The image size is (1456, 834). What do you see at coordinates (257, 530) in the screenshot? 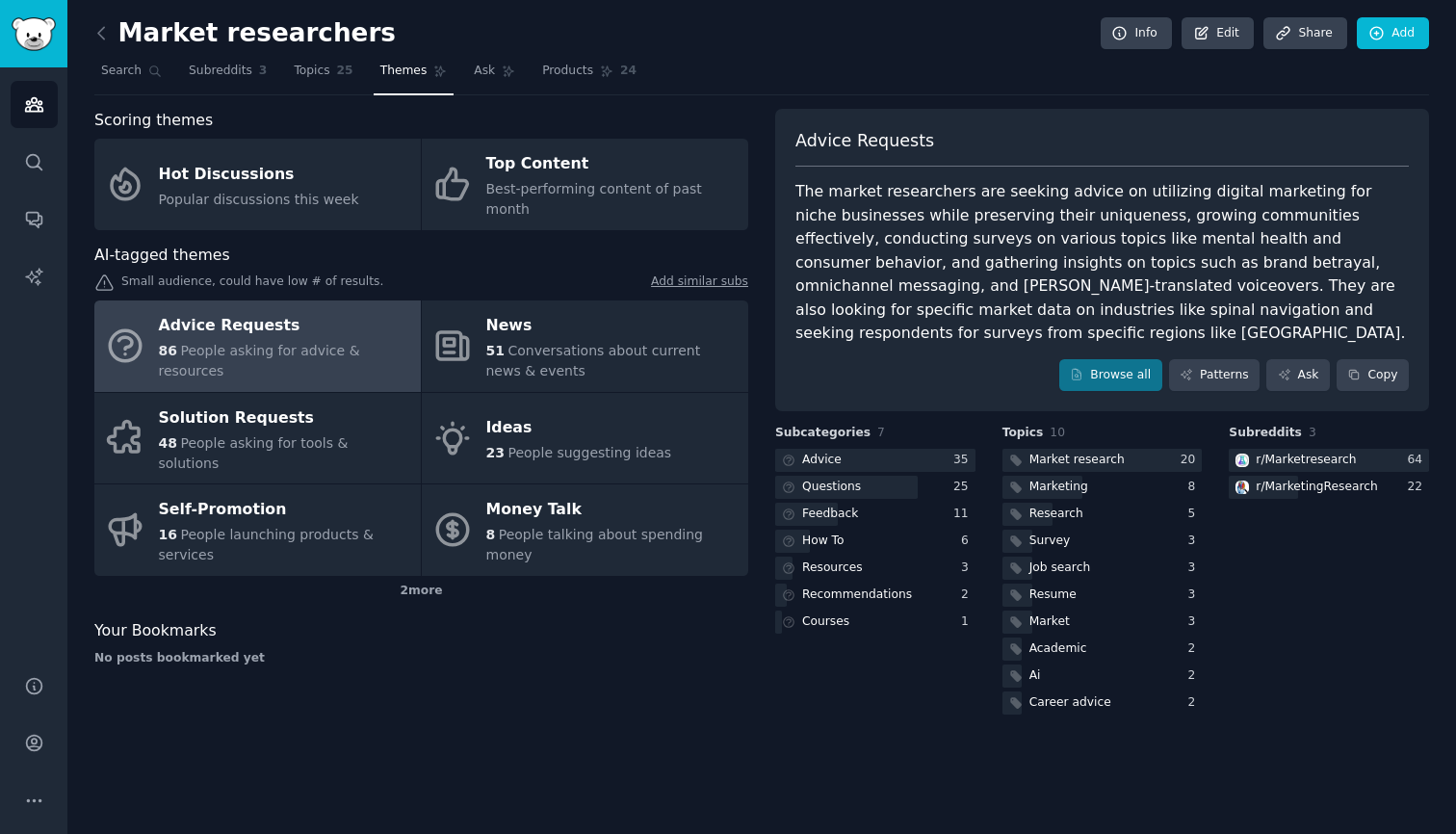
I see `a: Self-Promotion16People launching products & services` at bounding box center [257, 530].